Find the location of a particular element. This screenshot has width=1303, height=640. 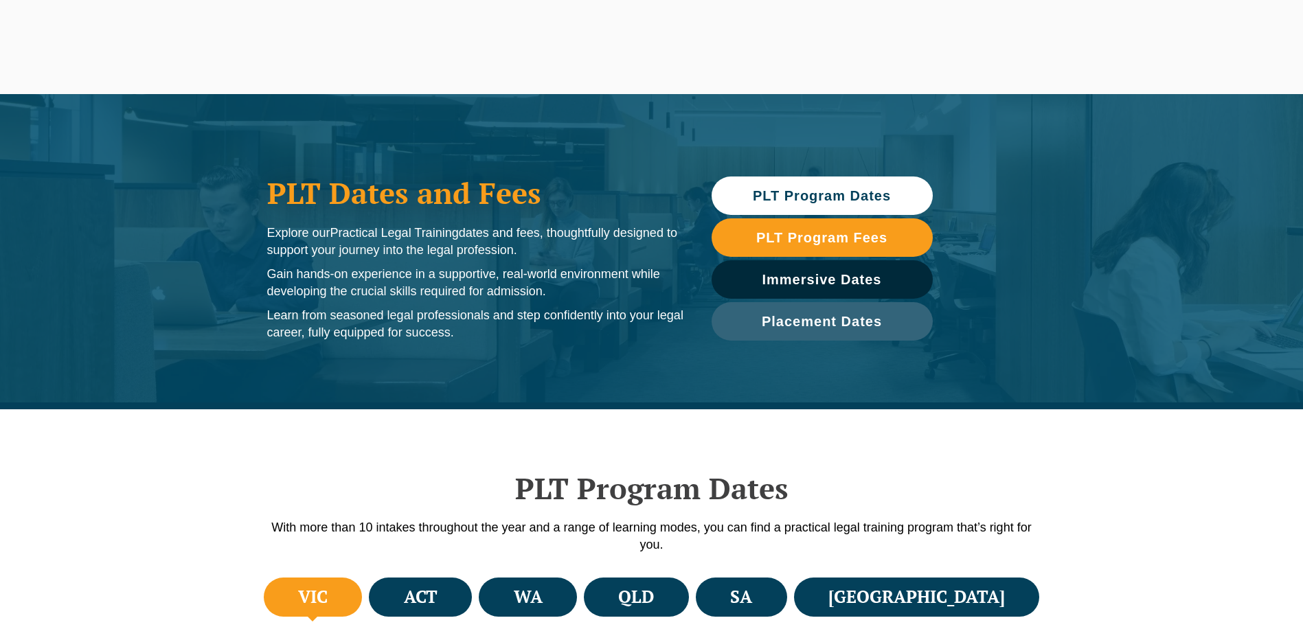

h4: QLD is located at coordinates (636, 597).